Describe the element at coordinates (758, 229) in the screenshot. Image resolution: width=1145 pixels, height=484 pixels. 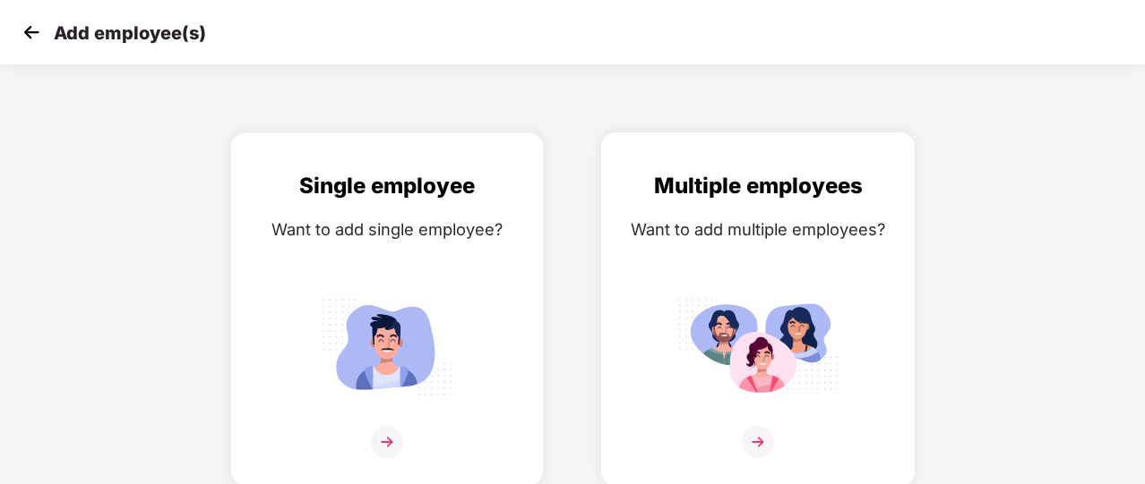
I see `div: Want to add multiple employees?` at that location.